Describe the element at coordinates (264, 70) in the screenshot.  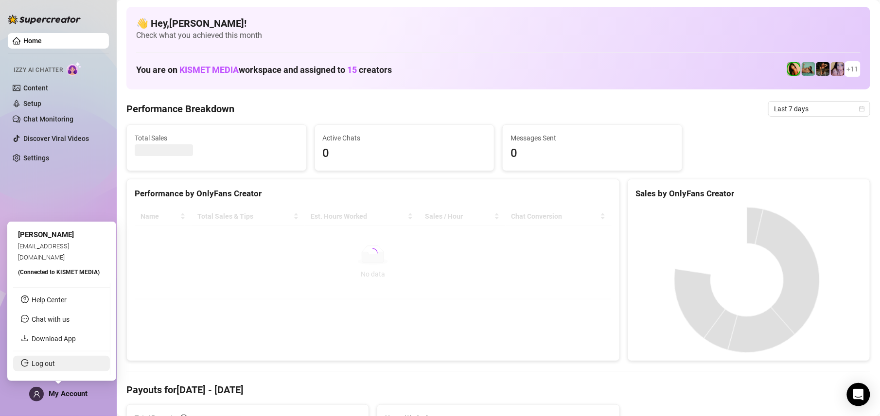
I see `h1: You are on workspace and assigned to creators` at that location.